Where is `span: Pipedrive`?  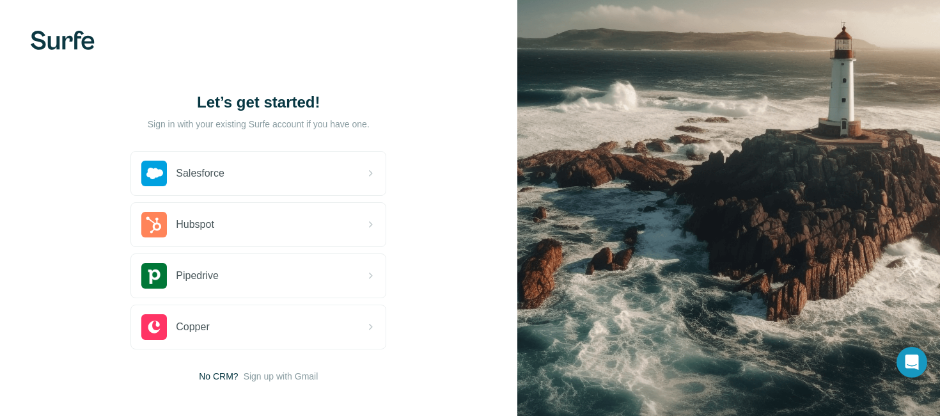 span: Pipedrive is located at coordinates (197, 276).